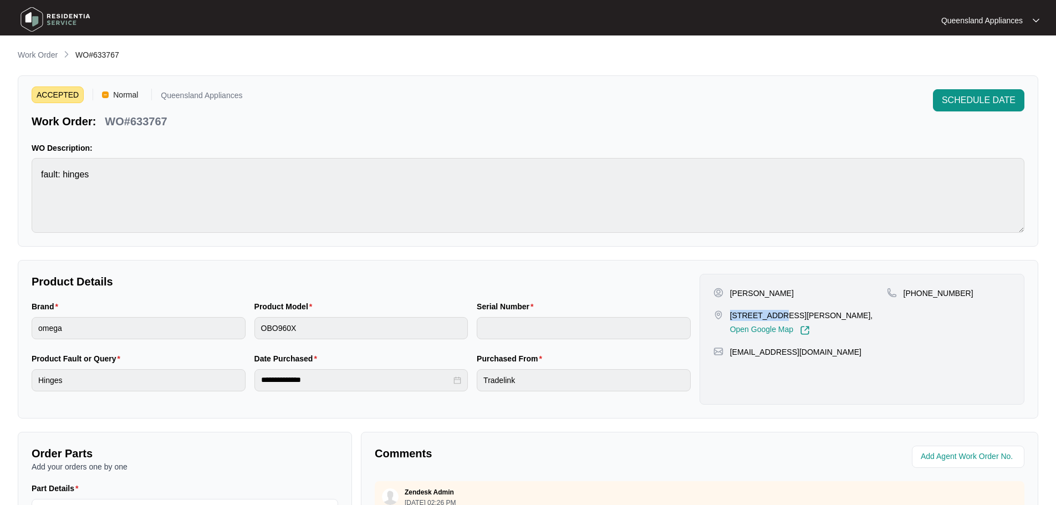  Describe the element at coordinates (185, 453) in the screenshot. I see `p: Order Parts` at that location.